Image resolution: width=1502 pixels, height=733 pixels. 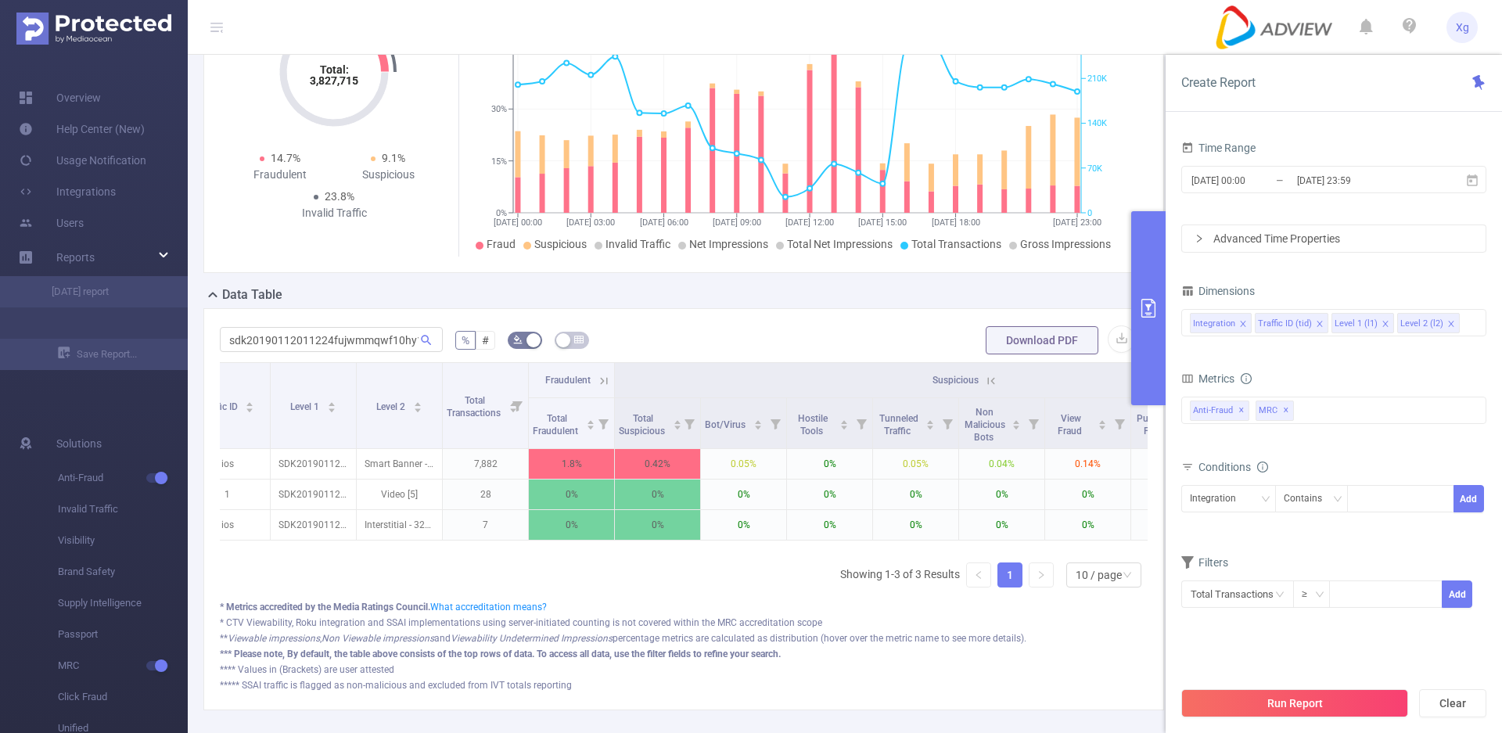 I want to click on p: 0.05%, so click(x=915, y=464).